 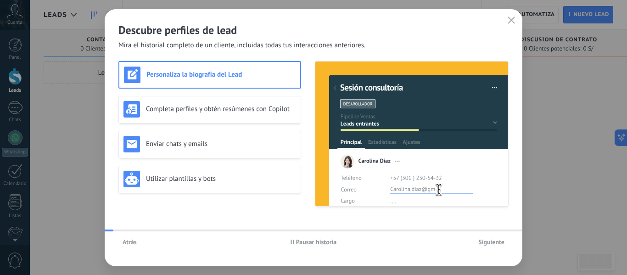 What do you see at coordinates (491, 242) in the screenshot?
I see `span: Siguiente` at bounding box center [491, 242].